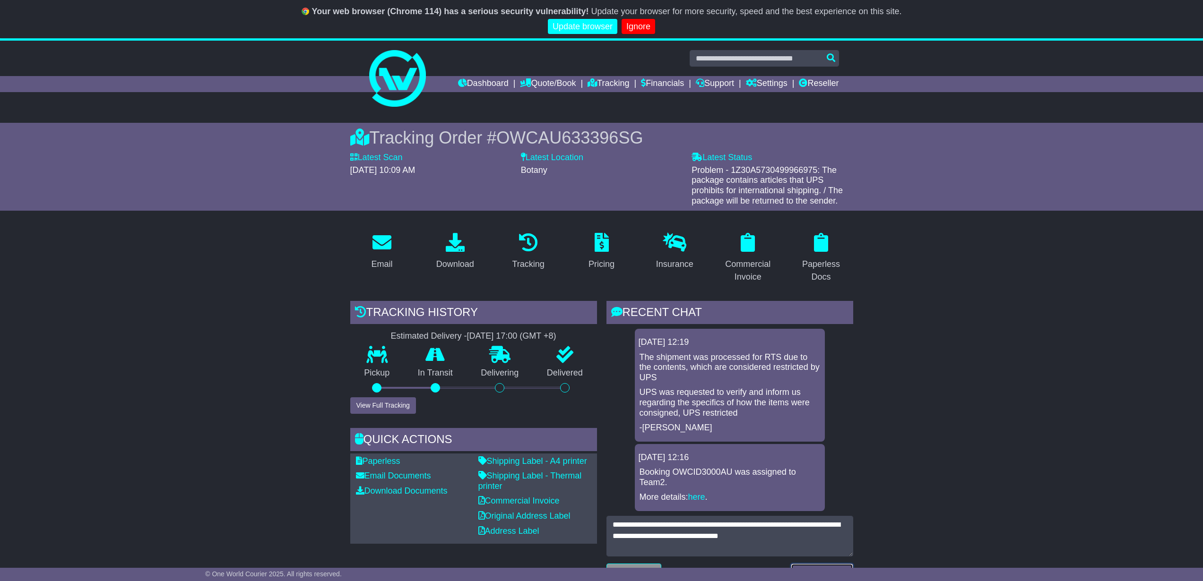 The width and height of the screenshot is (1203, 581). What do you see at coordinates (377, 373) in the screenshot?
I see `p: Pickup` at bounding box center [377, 373].